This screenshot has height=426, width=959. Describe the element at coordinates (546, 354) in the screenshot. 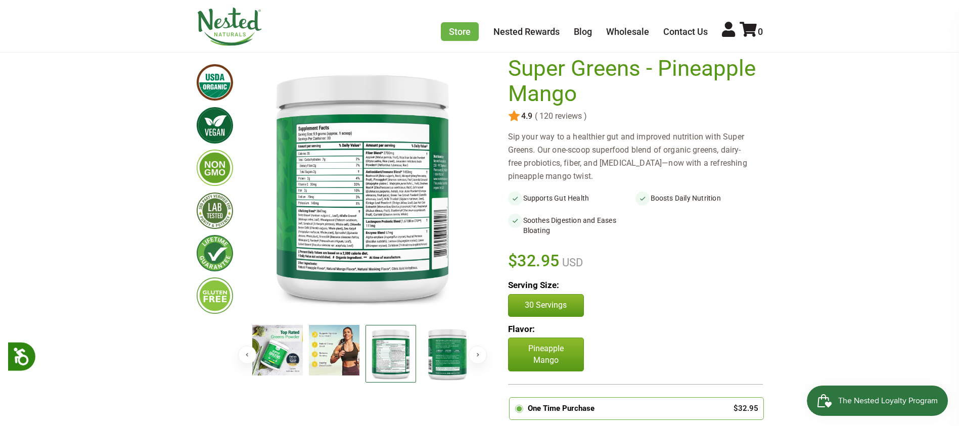

I see `p: Pineapple Mango` at that location.